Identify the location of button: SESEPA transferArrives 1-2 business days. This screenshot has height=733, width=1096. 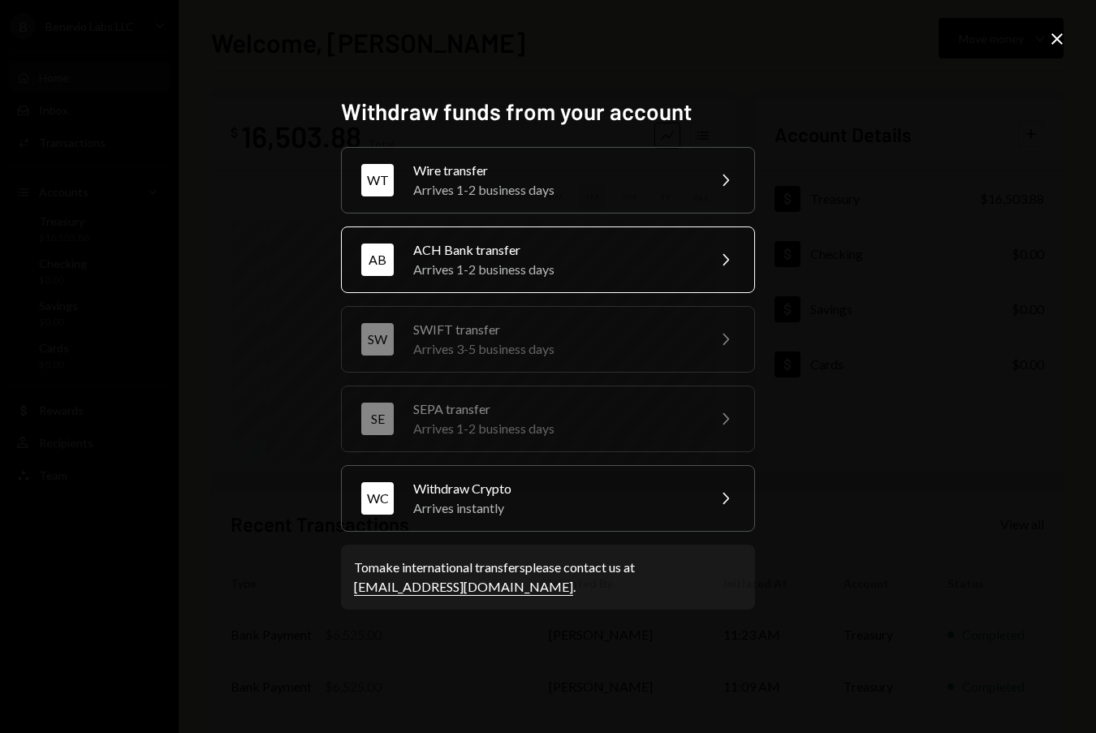
(548, 419).